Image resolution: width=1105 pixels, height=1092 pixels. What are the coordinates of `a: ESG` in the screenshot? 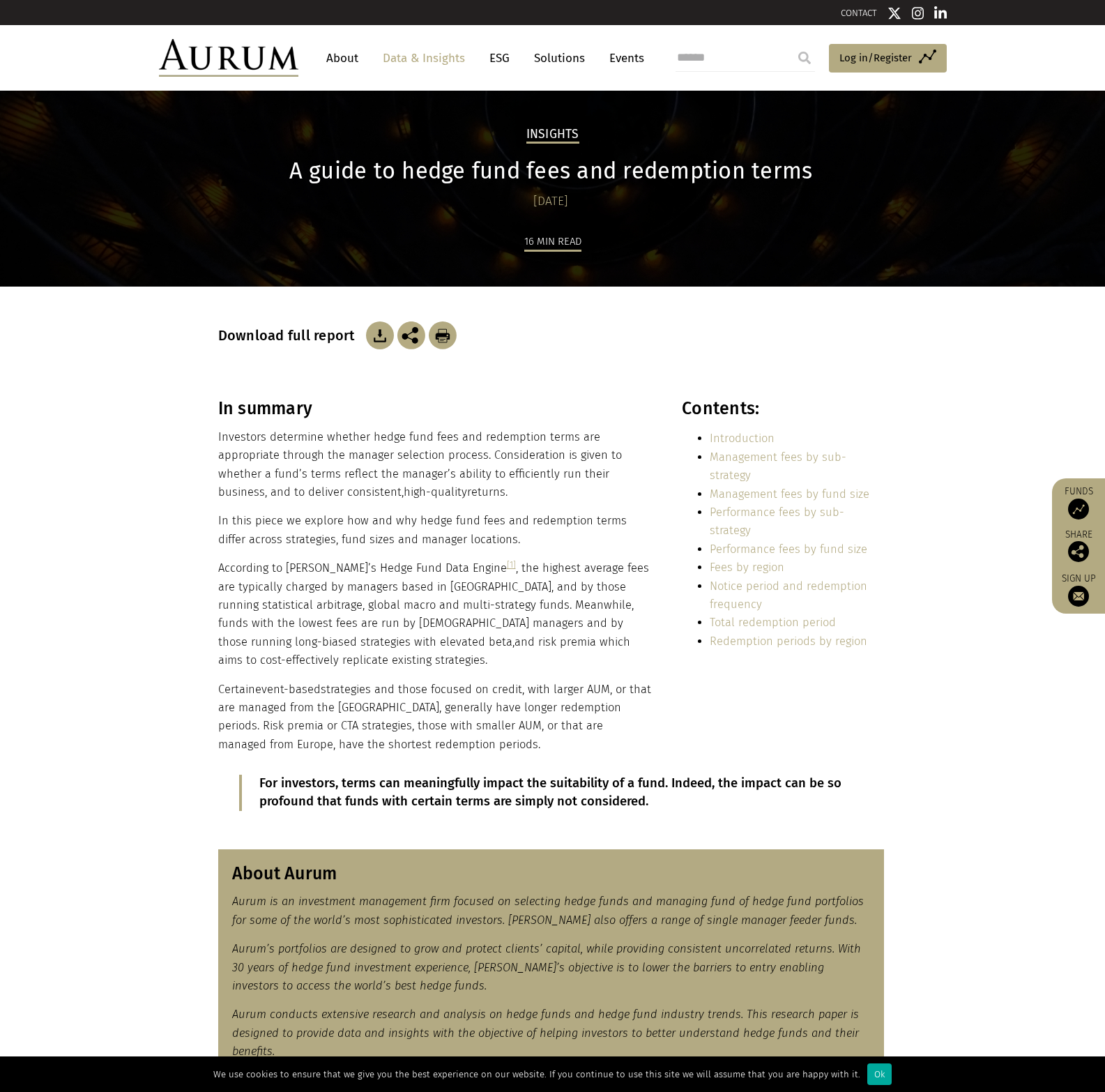 It's located at (499, 58).